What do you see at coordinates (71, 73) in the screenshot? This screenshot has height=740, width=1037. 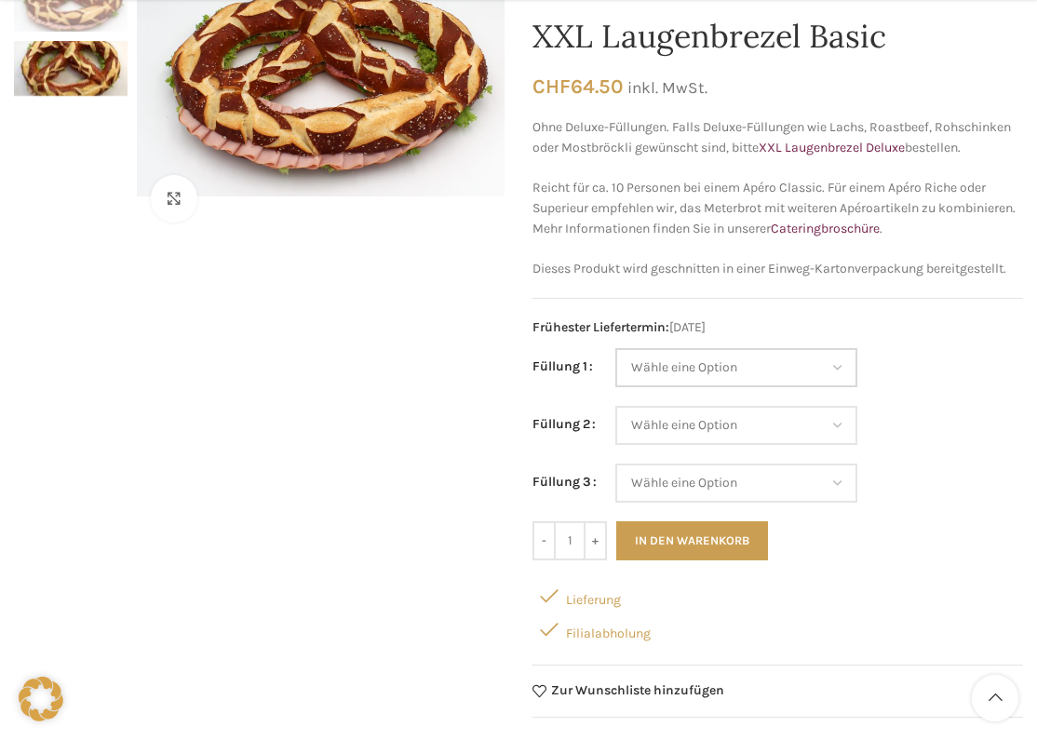 I see `div: 2 / 2` at bounding box center [71, 73].